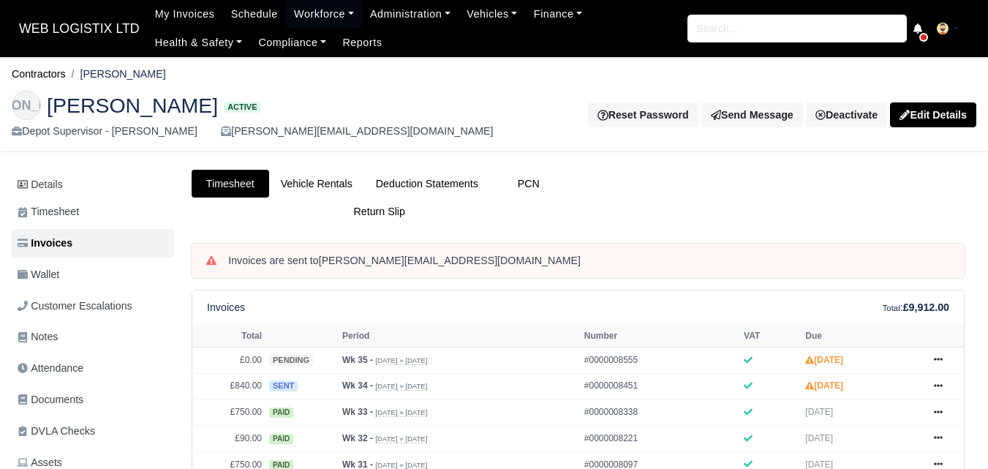 This screenshot has height=469, width=988. What do you see at coordinates (660, 336) in the screenshot?
I see `th: Number` at bounding box center [660, 336].